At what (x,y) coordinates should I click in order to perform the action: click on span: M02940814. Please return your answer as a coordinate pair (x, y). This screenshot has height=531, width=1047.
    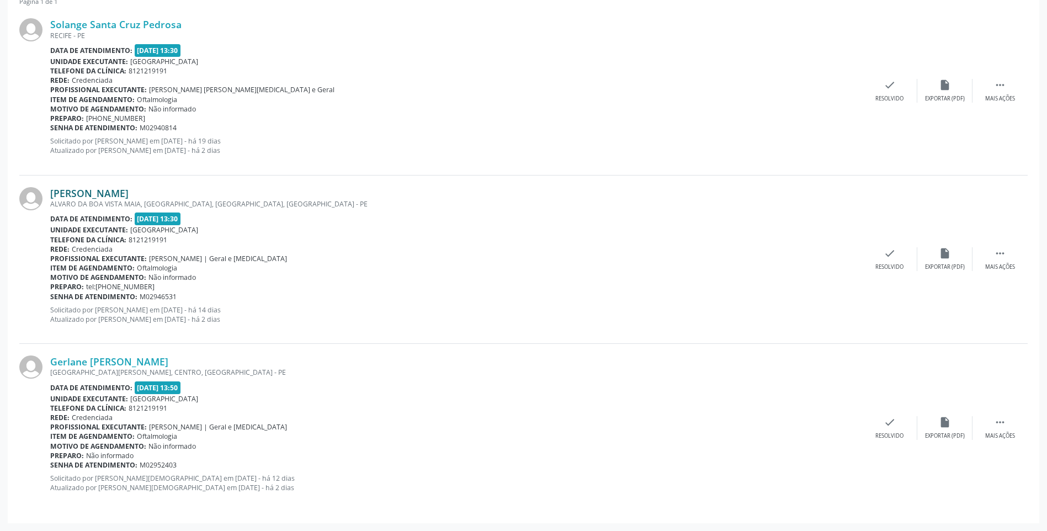
    Looking at the image, I should click on (158, 127).